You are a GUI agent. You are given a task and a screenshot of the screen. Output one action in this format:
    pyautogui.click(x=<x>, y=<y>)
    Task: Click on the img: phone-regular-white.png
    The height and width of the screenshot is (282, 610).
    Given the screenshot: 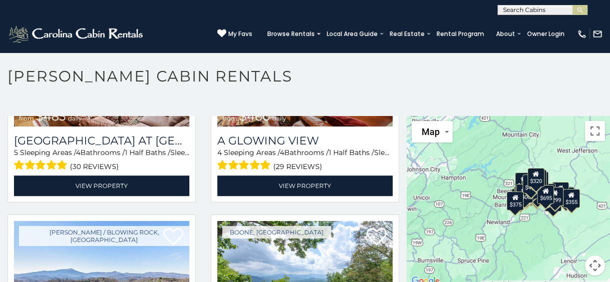 What is the action you would take?
    pyautogui.click(x=582, y=34)
    